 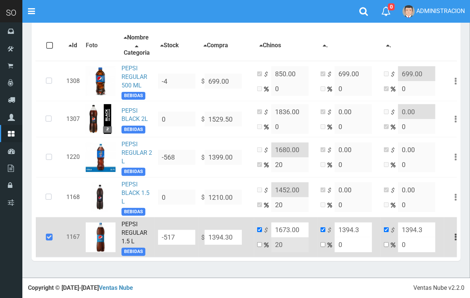 I want to click on button: Id, so click(x=73, y=45).